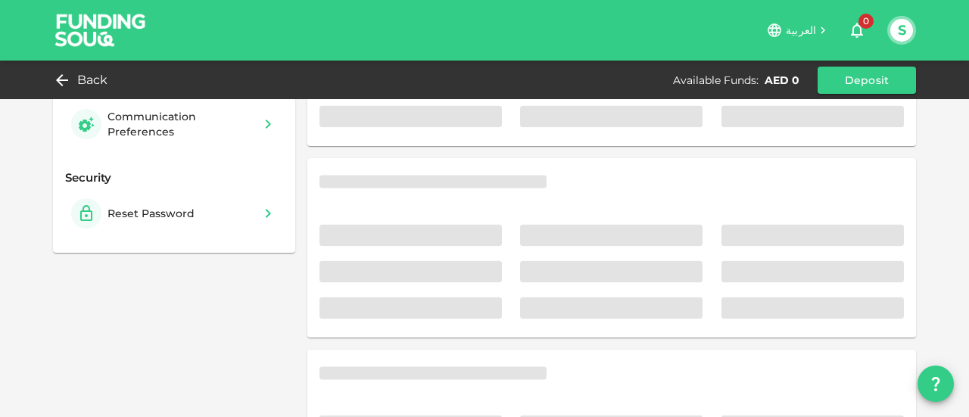 The height and width of the screenshot is (417, 969). What do you see at coordinates (867, 80) in the screenshot?
I see `button: Deposit` at bounding box center [867, 80].